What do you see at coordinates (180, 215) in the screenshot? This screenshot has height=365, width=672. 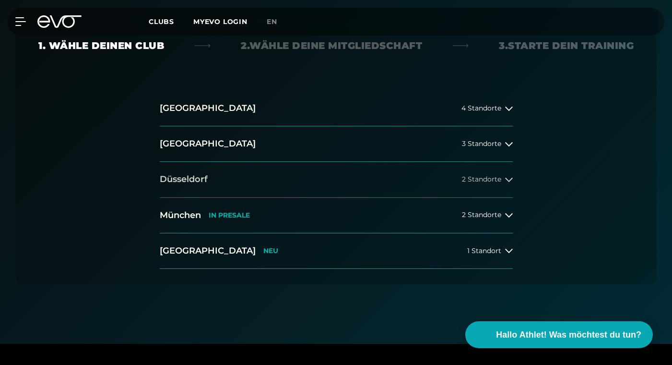 I see `h2: München` at bounding box center [180, 215].